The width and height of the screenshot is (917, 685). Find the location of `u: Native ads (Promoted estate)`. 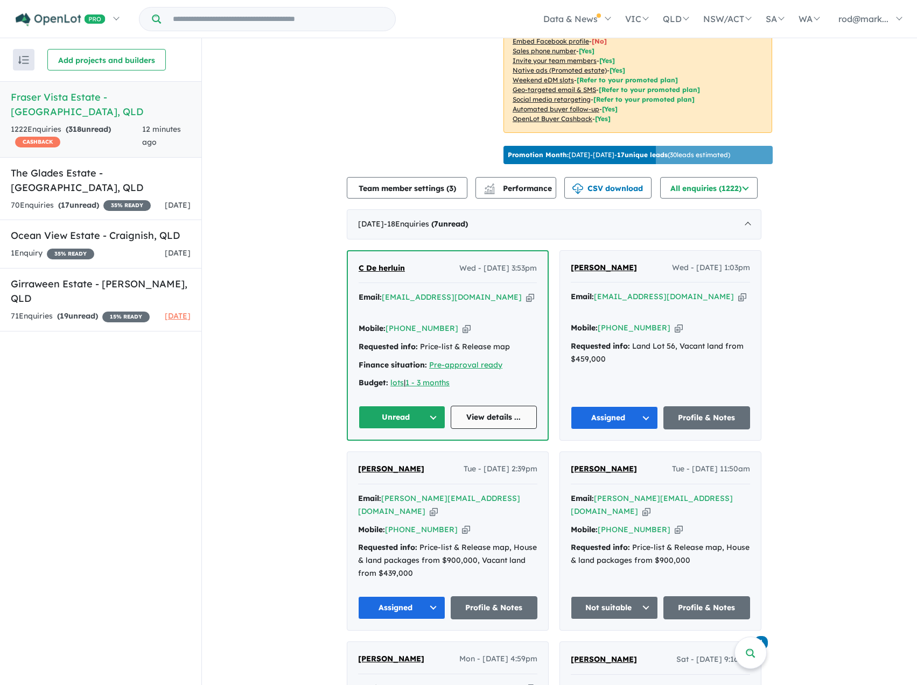

u: Native ads (Promoted estate) is located at coordinates (559, 70).